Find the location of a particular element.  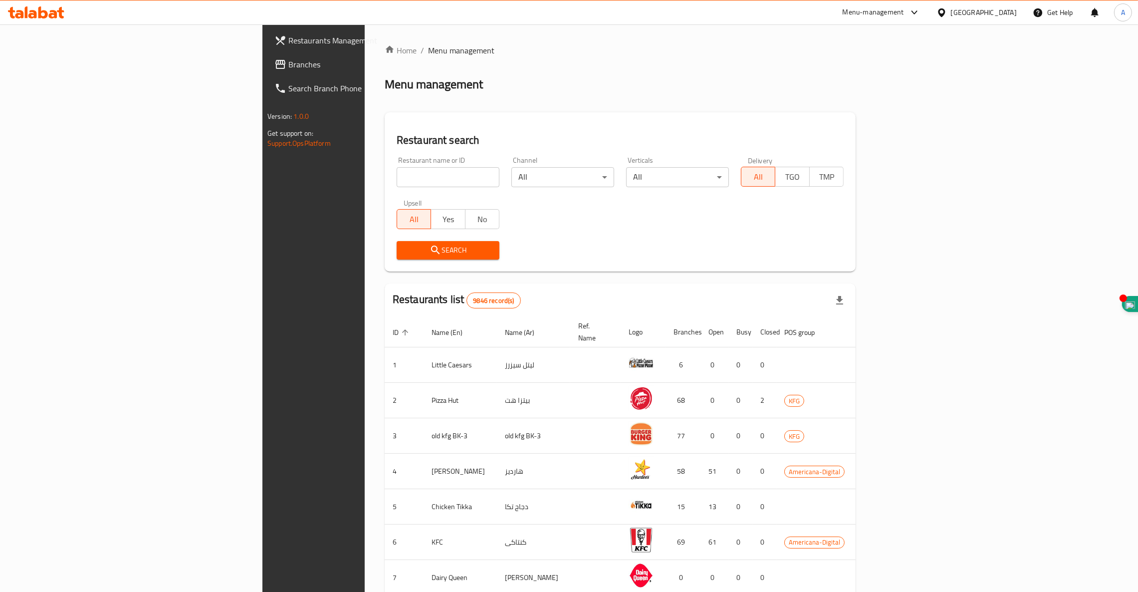

td: هارديز is located at coordinates (533, 471).